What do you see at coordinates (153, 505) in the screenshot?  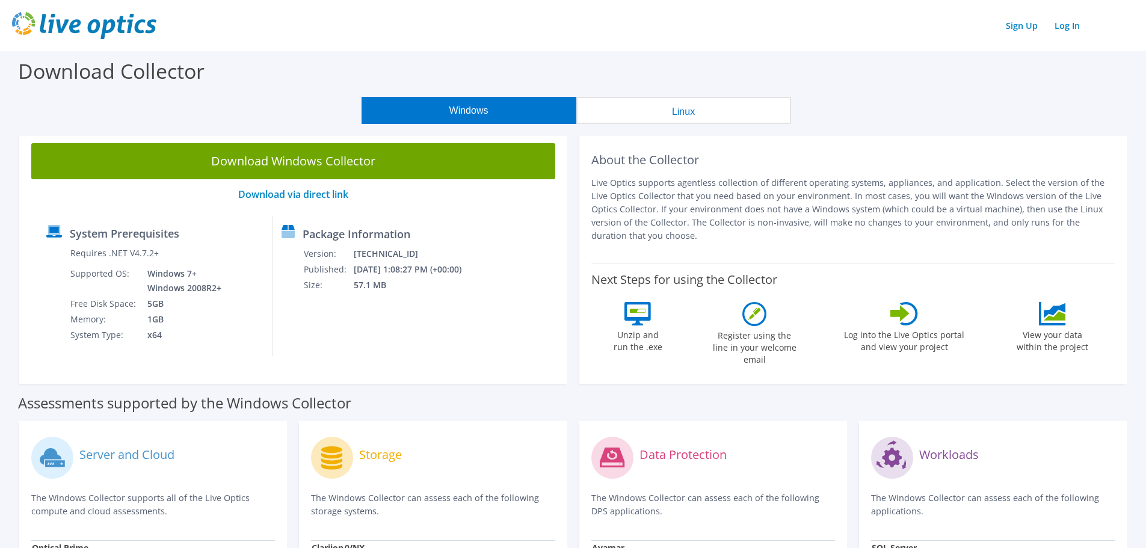 I see `p: The Windows Collector supports all of the Live Optics compute and cloud assessments.` at bounding box center [153, 505].